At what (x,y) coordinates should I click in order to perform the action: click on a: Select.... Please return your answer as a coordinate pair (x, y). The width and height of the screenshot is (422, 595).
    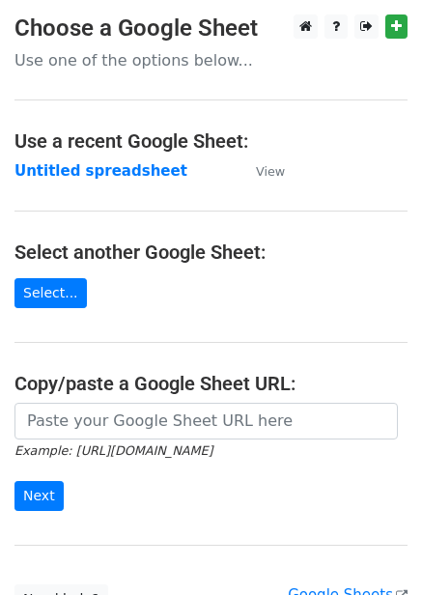
    Looking at the image, I should click on (50, 293).